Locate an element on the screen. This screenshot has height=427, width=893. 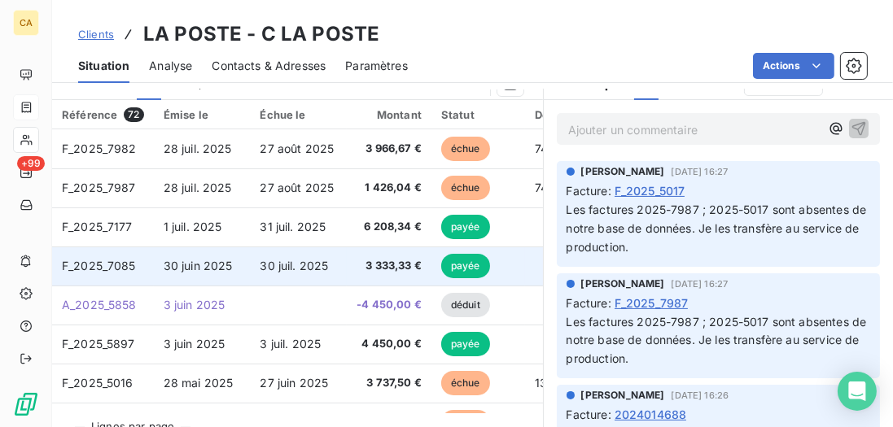
span: 28 mai 2025 is located at coordinates (199, 383).